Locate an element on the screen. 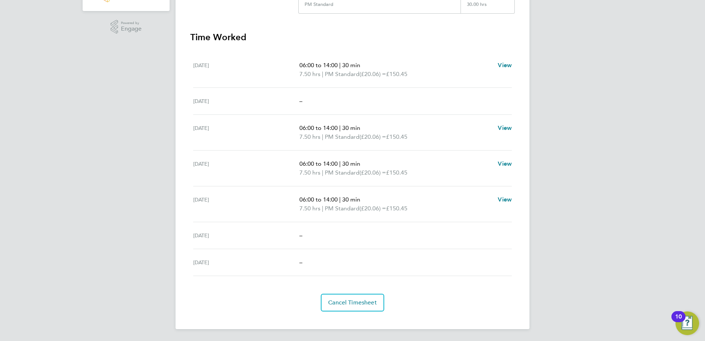 This screenshot has height=341, width=705. div: PM Standard is located at coordinates (319, 4).